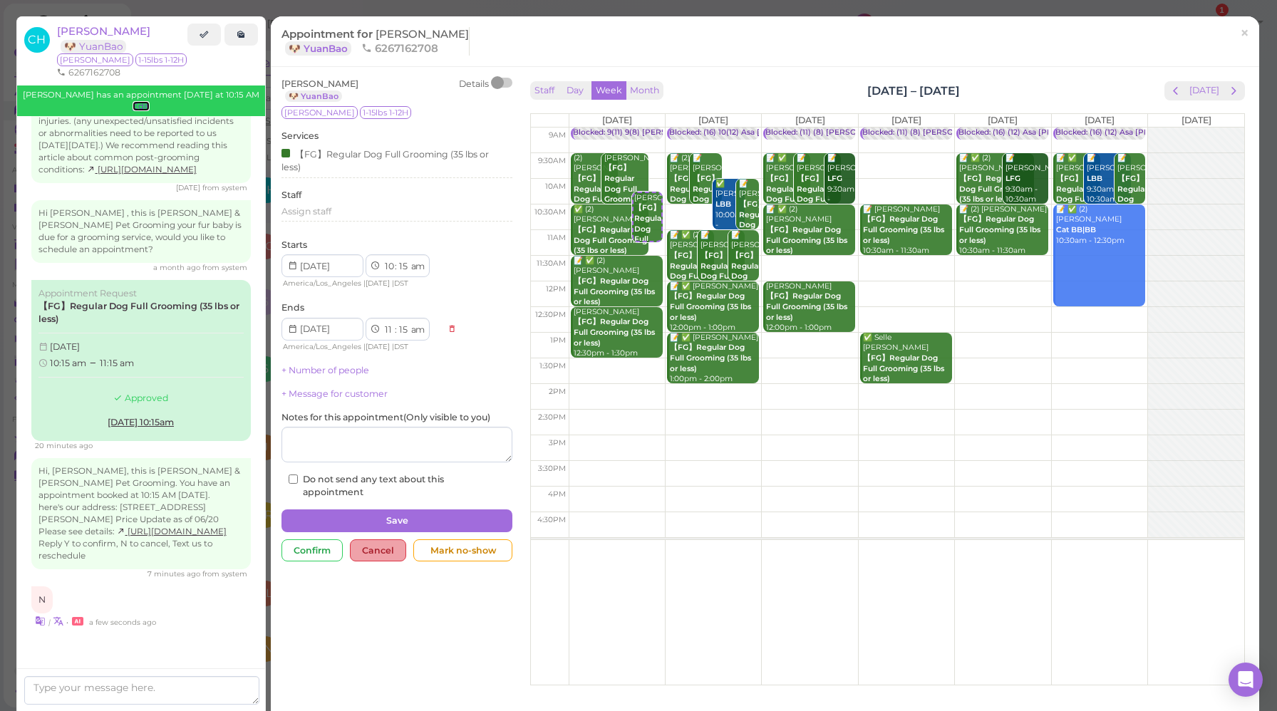 This screenshot has width=1277, height=711. What do you see at coordinates (556, 494) in the screenshot?
I see `span: 4pm` at bounding box center [556, 494].